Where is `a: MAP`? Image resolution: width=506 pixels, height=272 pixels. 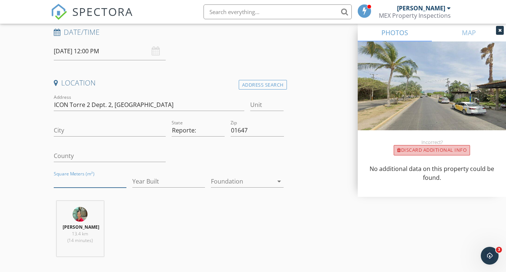 a: MAP is located at coordinates (469, 33).